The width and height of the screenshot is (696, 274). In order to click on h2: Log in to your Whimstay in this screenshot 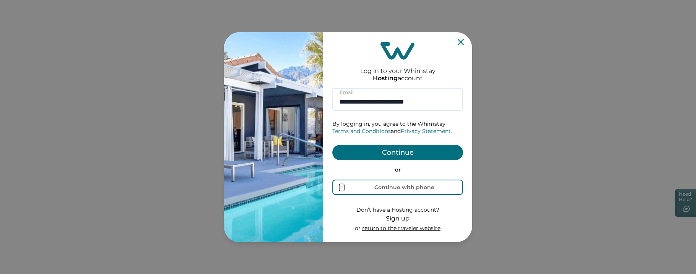, I will do `click(397, 67)`.